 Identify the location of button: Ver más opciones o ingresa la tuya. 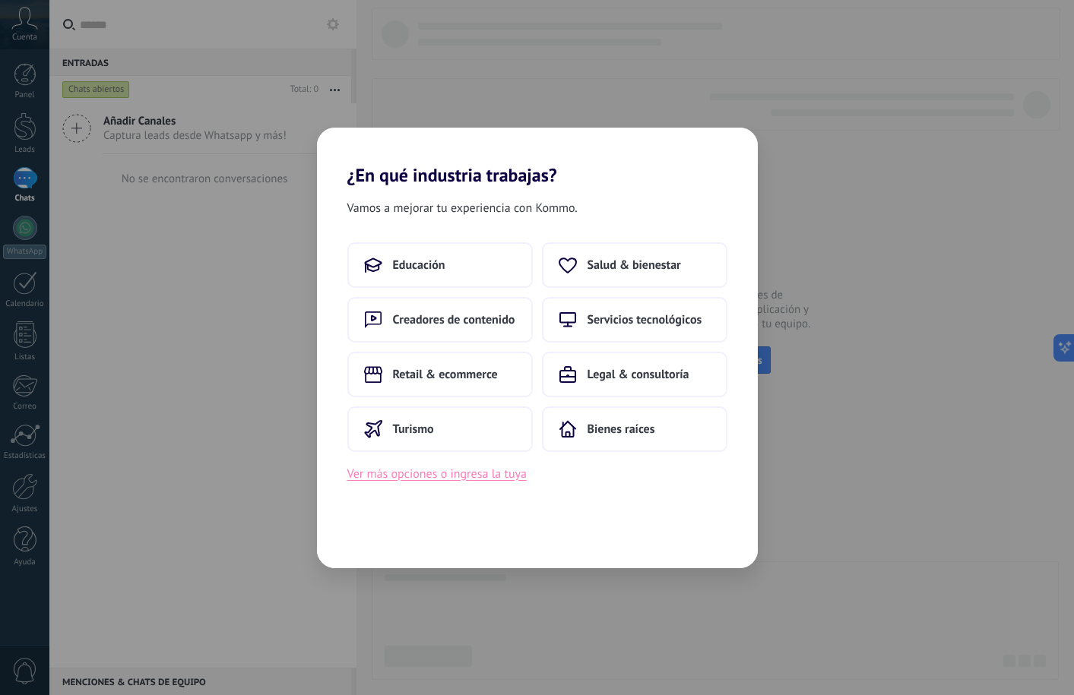
(437, 474).